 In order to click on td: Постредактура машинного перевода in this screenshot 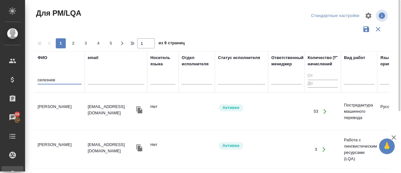, I will do `click(359, 111)`.